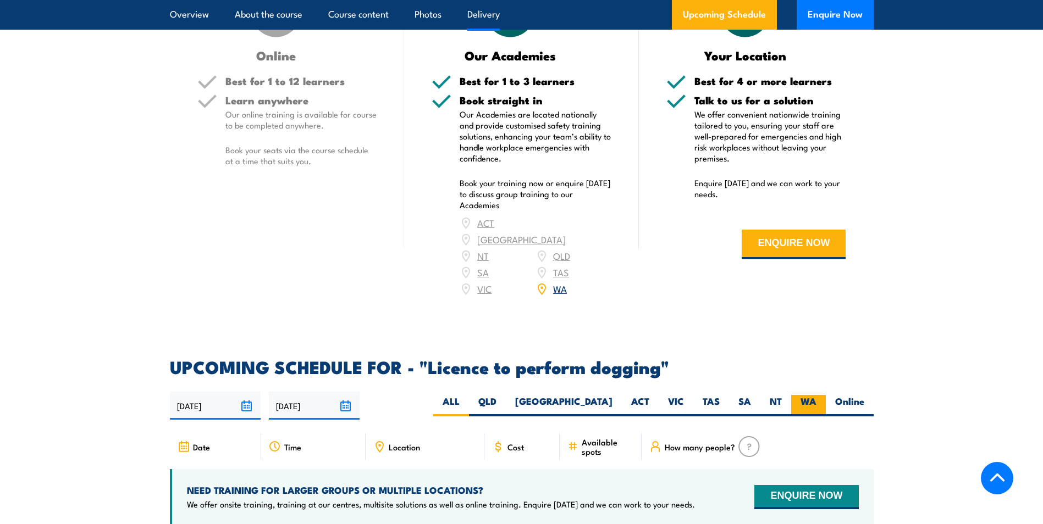  What do you see at coordinates (441, 490) in the screenshot?
I see `h4: NEED TRAINING FOR LARGER GROUPS OR MULTIPLE LOCATIONS?` at bounding box center [441, 490].